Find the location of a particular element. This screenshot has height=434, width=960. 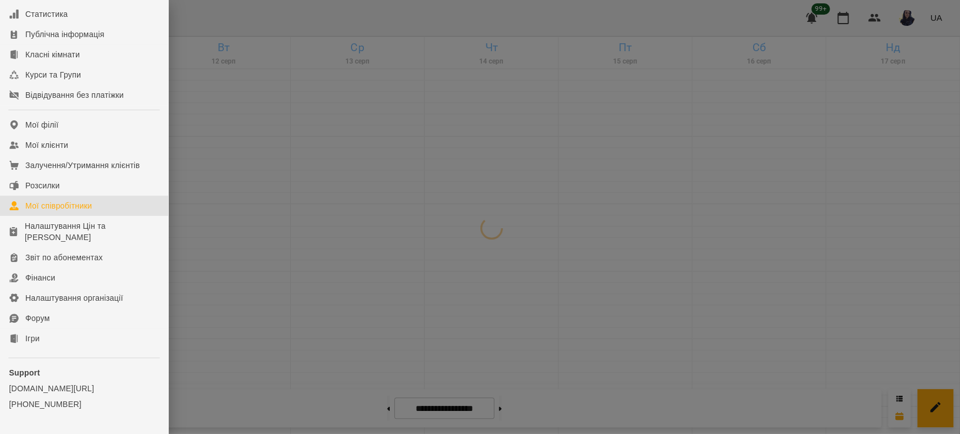

div: Мої клієнти is located at coordinates (47, 145).